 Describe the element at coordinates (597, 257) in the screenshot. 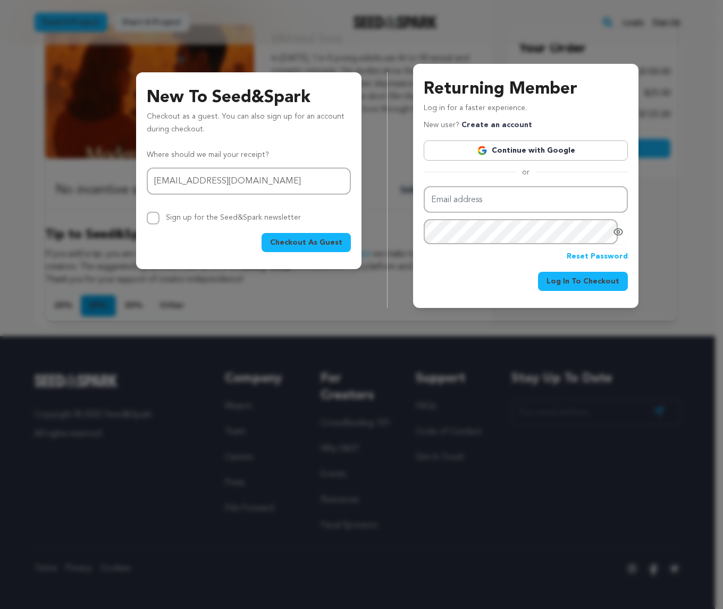

I see `a: Reset Password` at that location.